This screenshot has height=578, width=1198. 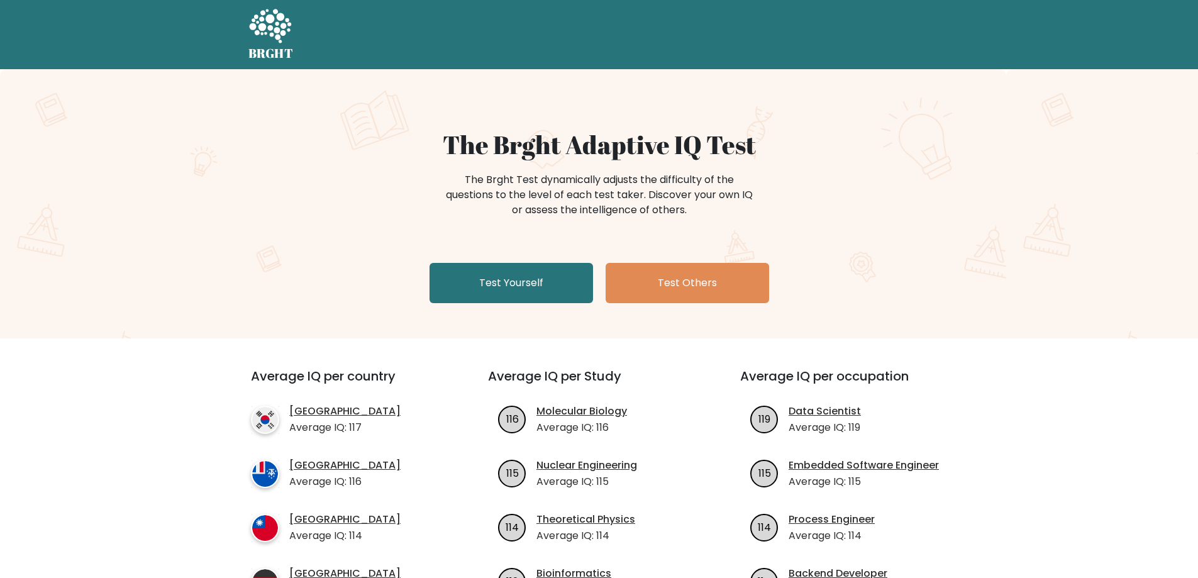 What do you see at coordinates (513, 418) in the screenshot?
I see `text: 116` at bounding box center [513, 418].